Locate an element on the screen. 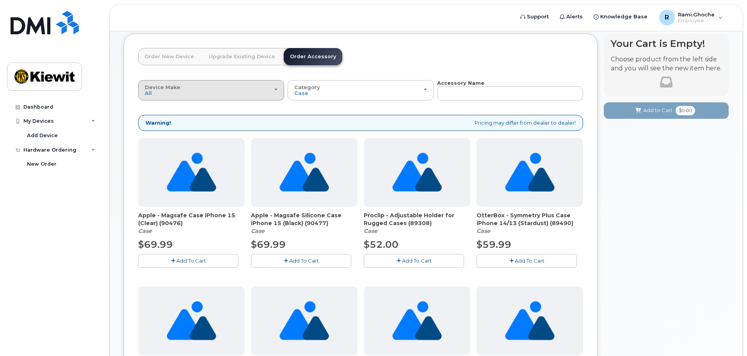 The height and width of the screenshot is (356, 747). span: R is located at coordinates (667, 18).